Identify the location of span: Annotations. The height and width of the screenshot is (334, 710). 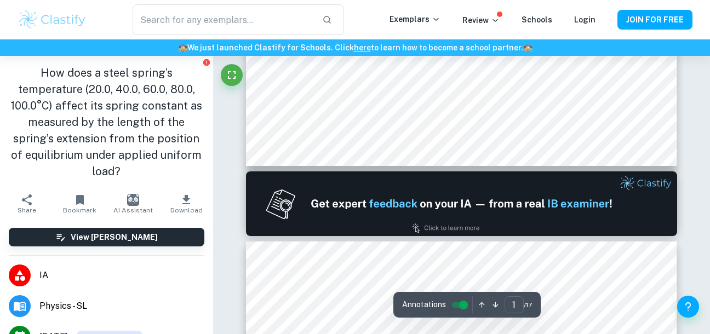
(424, 304).